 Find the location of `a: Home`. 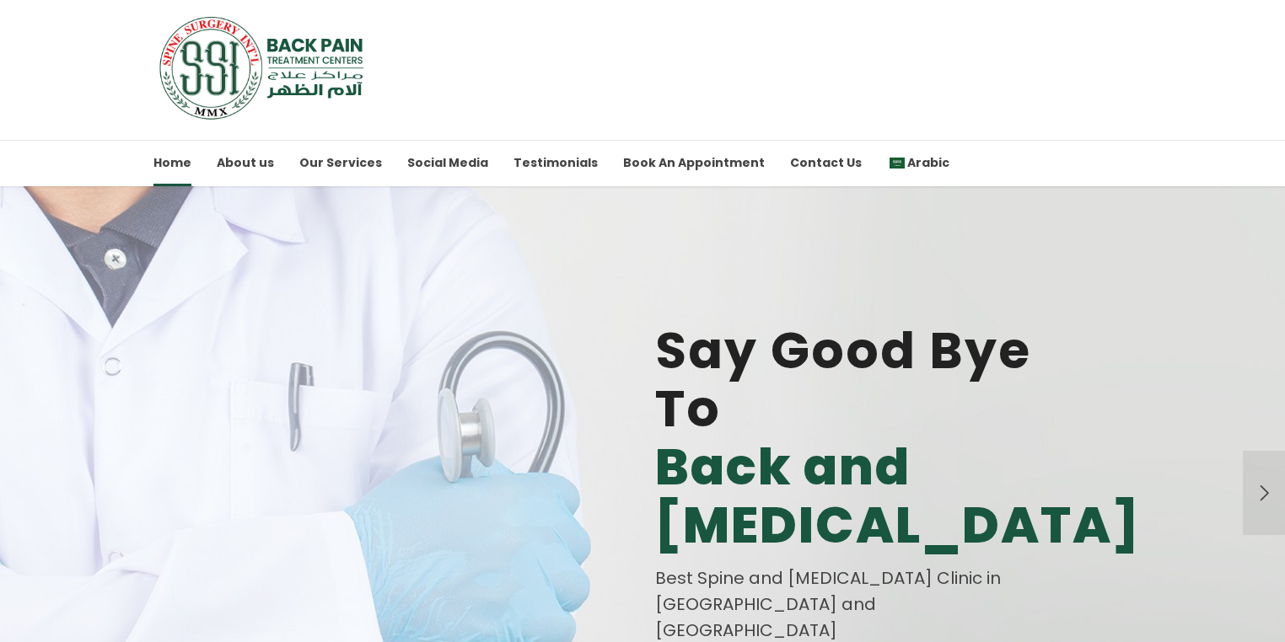

a: Home is located at coordinates (172, 163).